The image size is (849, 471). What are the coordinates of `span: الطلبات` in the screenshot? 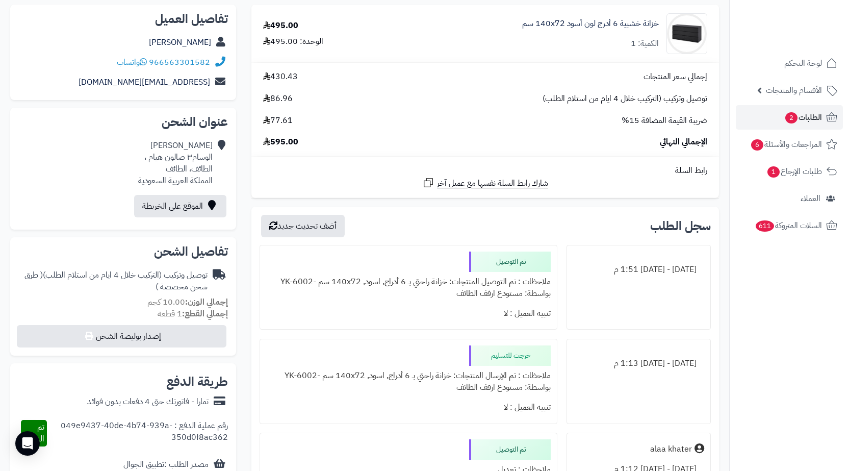 It's located at (803, 117).